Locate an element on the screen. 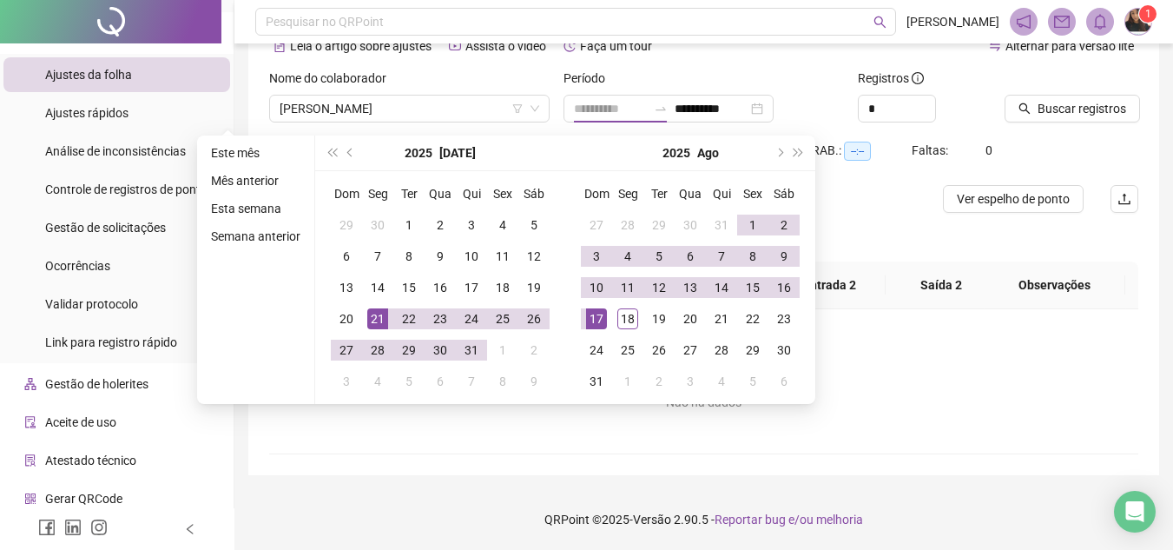 This screenshot has width=1173, height=550. div: 15 is located at coordinates (409, 287).